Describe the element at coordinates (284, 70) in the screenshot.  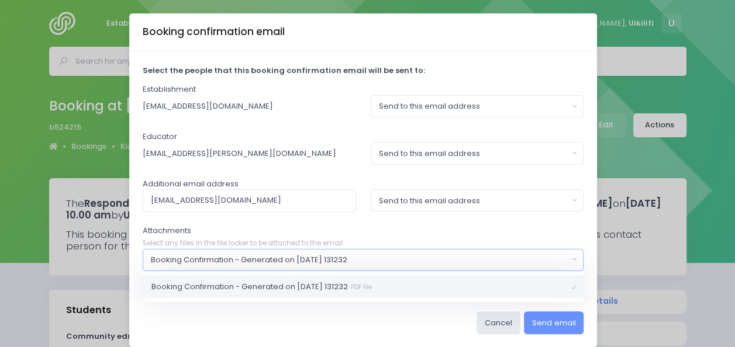
I see `strong: Select the people that this booking confirmation email will be sent to:` at that location.